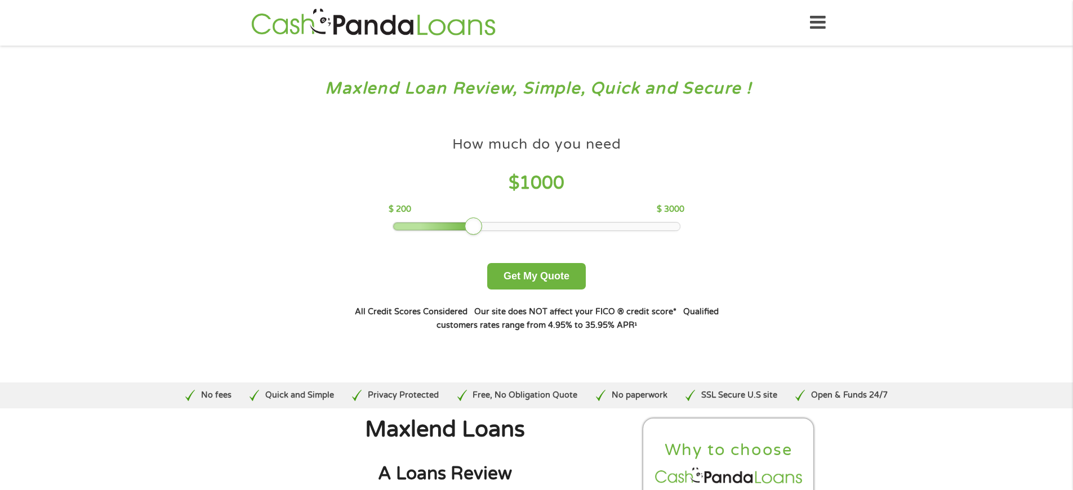 Image resolution: width=1073 pixels, height=490 pixels. I want to click on h2: Why to choose, so click(729, 450).